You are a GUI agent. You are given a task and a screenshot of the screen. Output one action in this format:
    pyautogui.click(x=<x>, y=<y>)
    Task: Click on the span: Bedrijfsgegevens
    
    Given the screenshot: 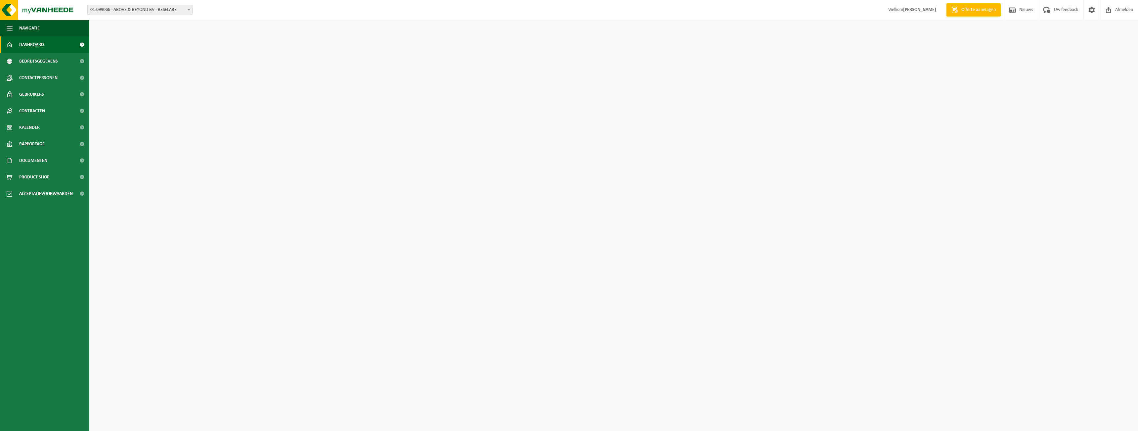 What is the action you would take?
    pyautogui.click(x=38, y=61)
    